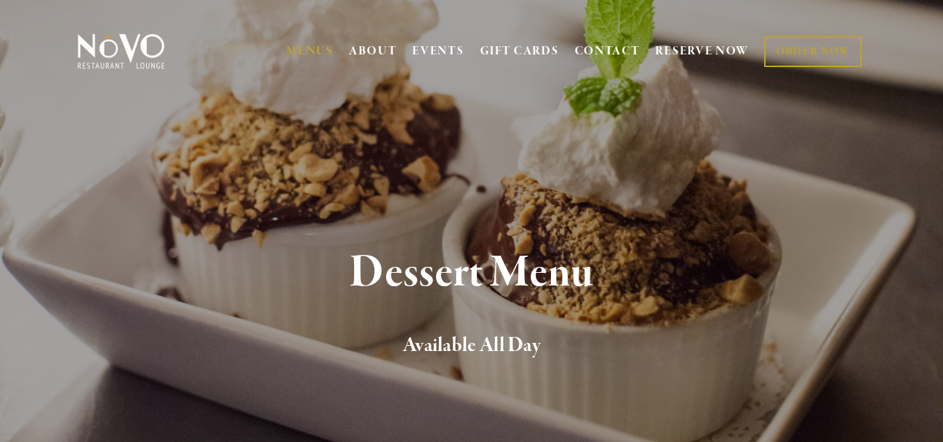 The height and width of the screenshot is (442, 943). What do you see at coordinates (121, 51) in the screenshot?
I see `img: Novo Restaurant &amp; Lounge` at bounding box center [121, 51].